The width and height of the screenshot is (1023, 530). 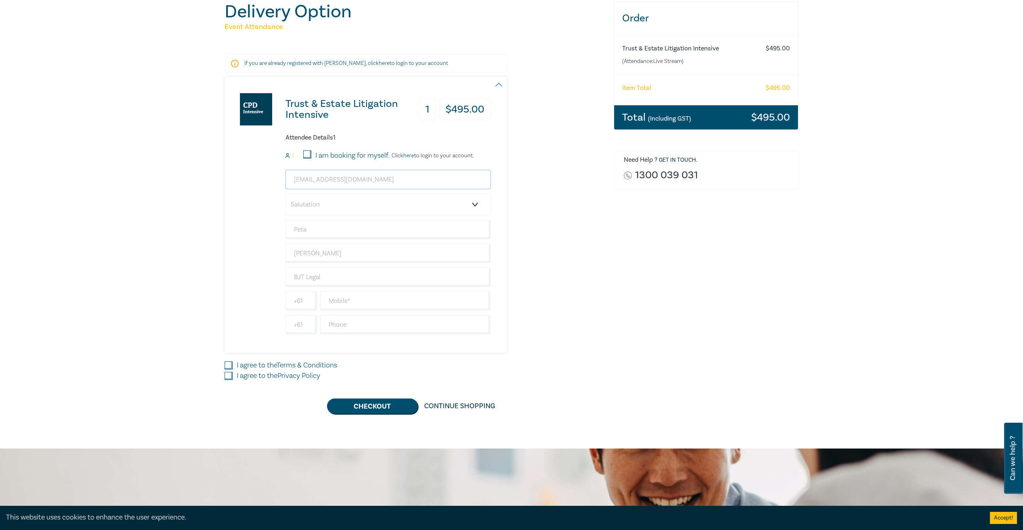 I want to click on h1: Delivery Option, so click(x=414, y=12).